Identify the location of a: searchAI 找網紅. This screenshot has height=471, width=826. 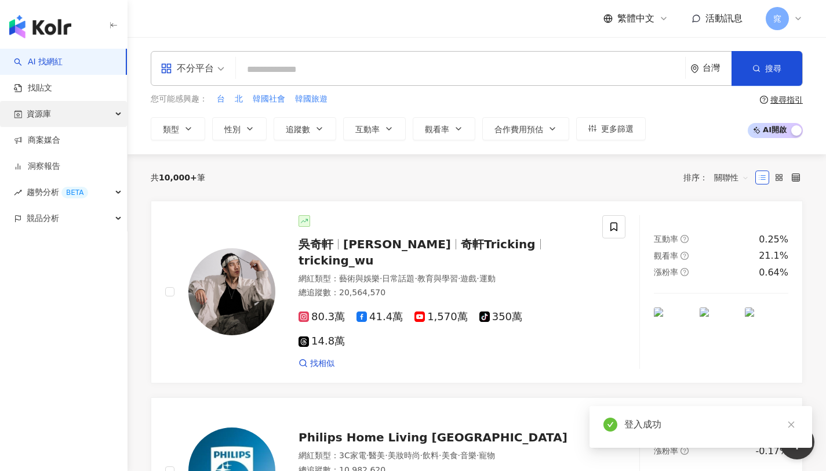
(38, 62).